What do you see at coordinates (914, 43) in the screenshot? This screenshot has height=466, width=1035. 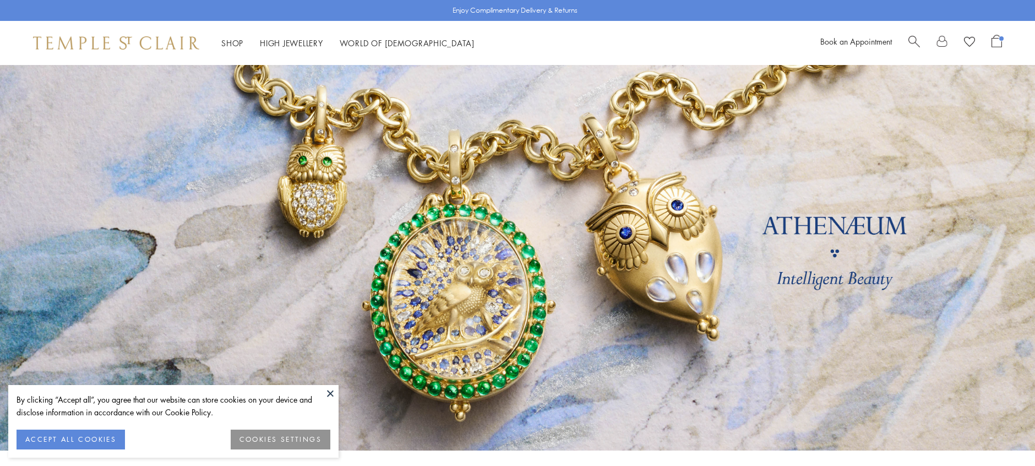 I see `a: Search` at bounding box center [914, 43].